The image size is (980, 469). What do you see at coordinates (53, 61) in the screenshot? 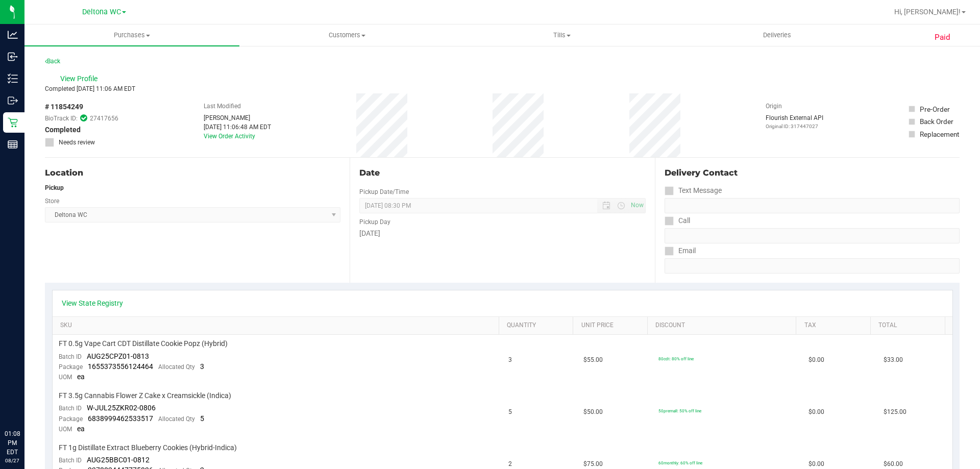
I see `a: Back` at bounding box center [53, 61].